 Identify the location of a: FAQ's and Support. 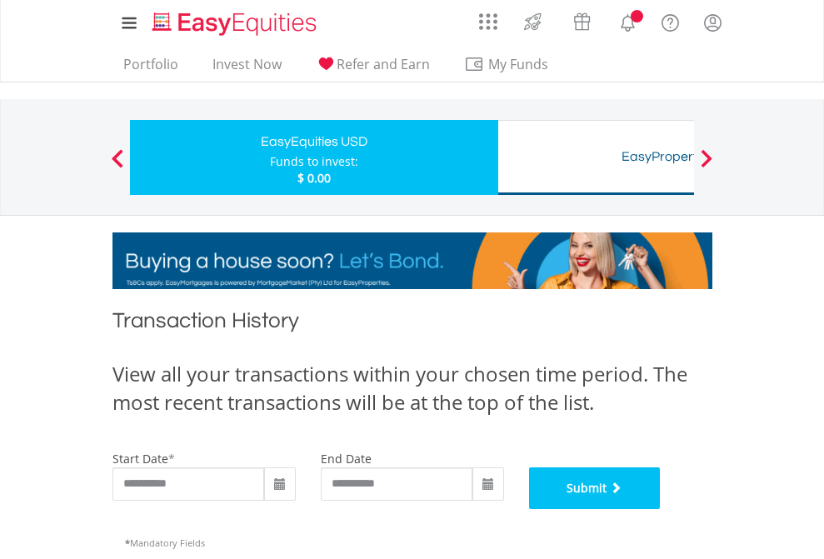
(670, 21).